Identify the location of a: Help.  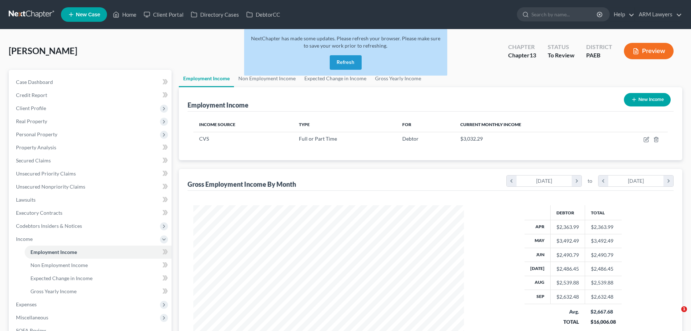
(622, 15).